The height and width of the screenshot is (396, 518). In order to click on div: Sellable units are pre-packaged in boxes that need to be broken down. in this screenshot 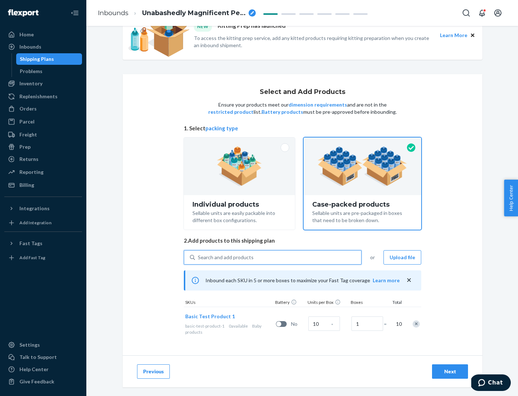, I will do `click(362, 216)`.